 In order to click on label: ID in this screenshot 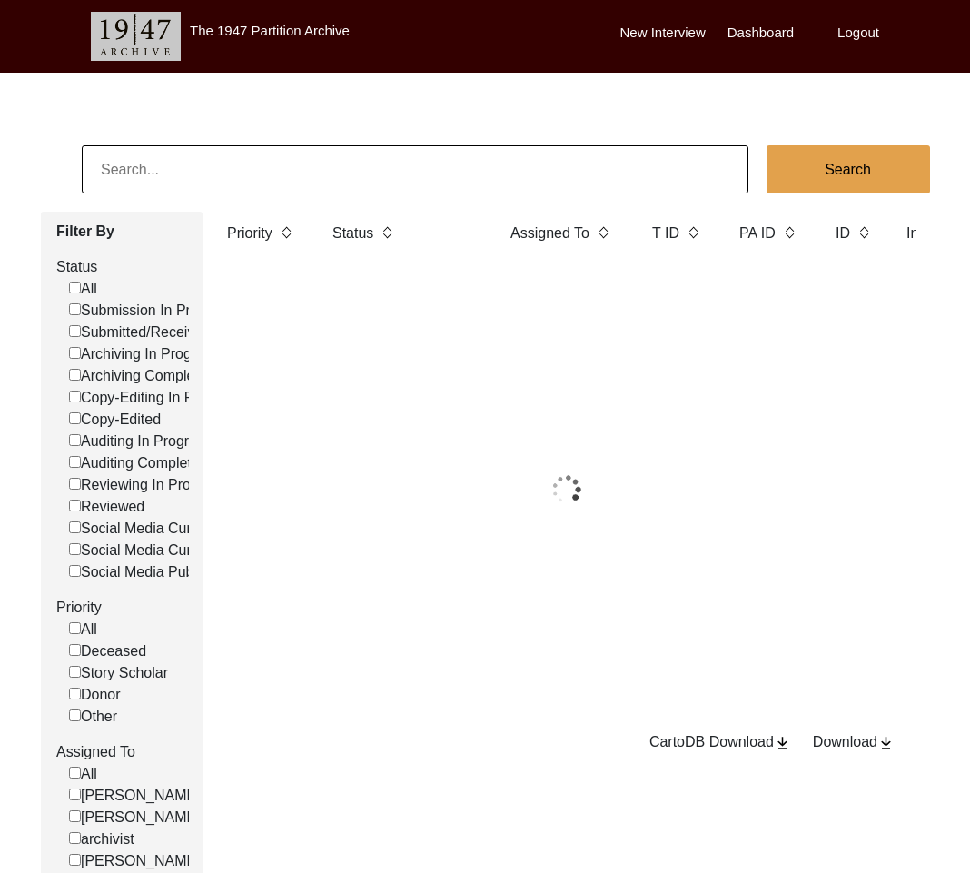, I will do `click(843, 233)`.